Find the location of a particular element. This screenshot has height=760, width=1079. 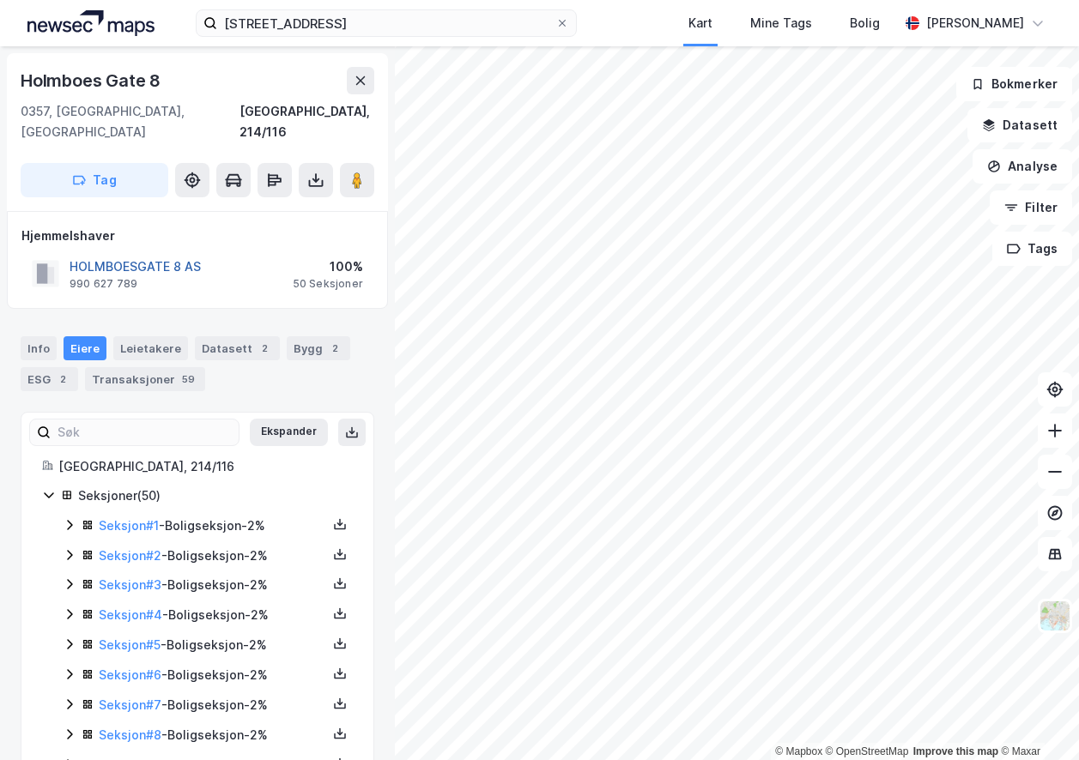

a: Seksjon#5 is located at coordinates (130, 644).